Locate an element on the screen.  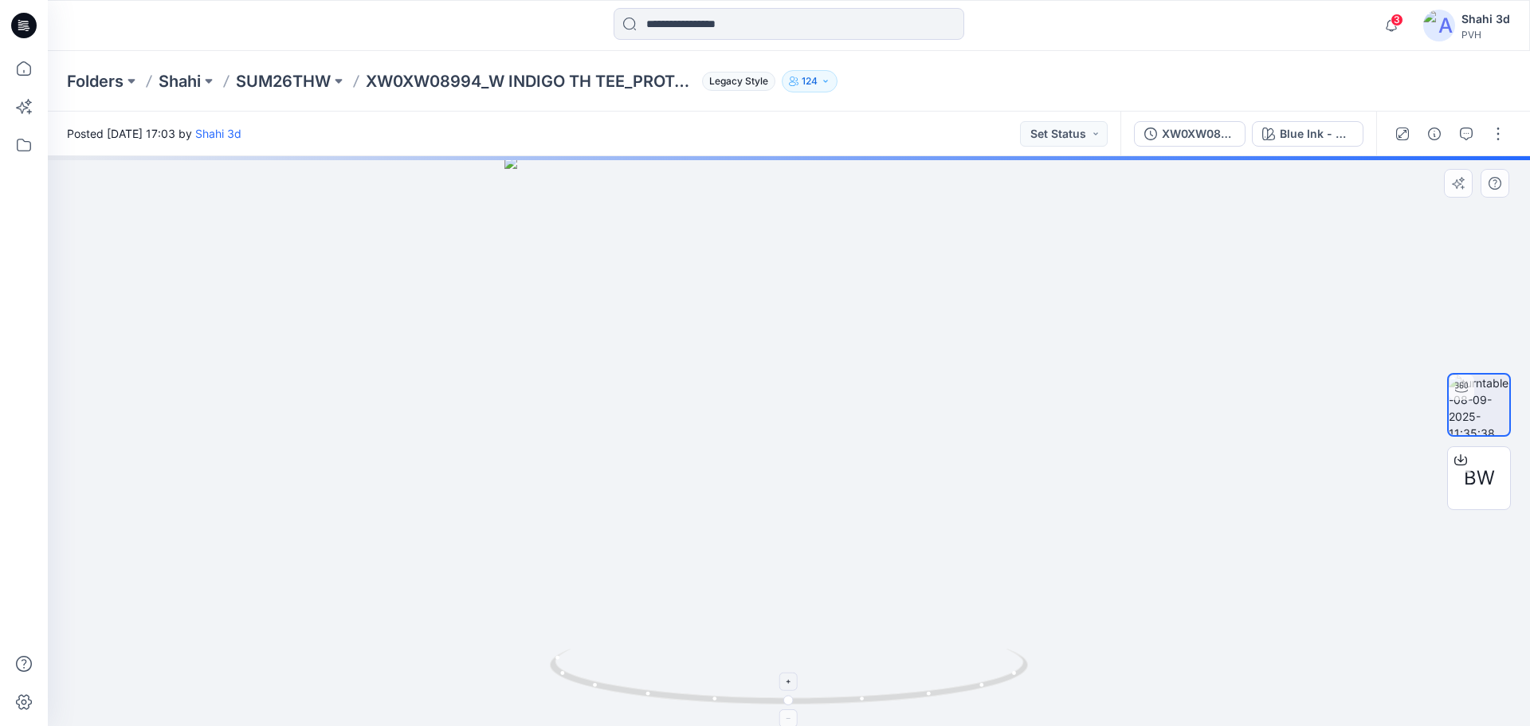
a: SUM26THW is located at coordinates (283, 81).